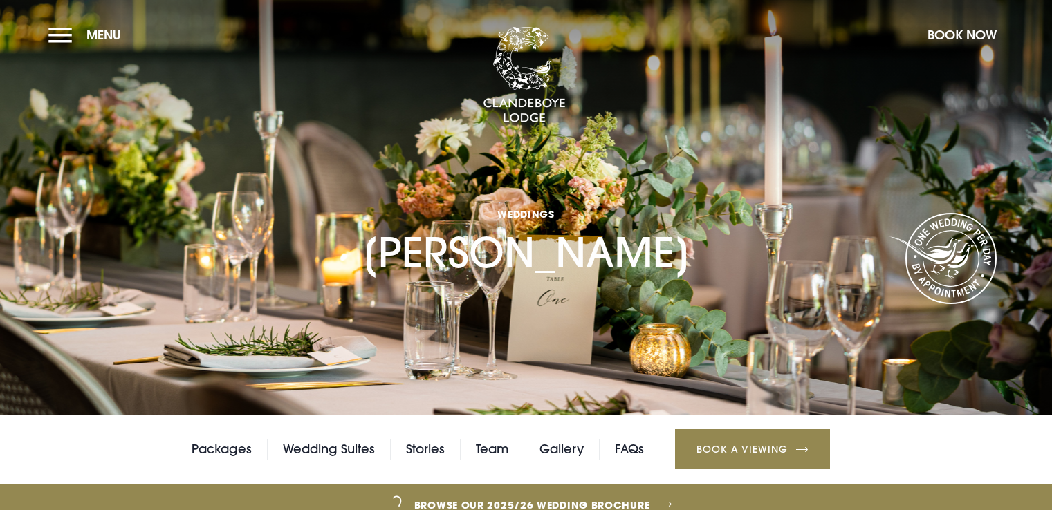 This screenshot has height=510, width=1052. I want to click on button: Book Now, so click(962, 35).